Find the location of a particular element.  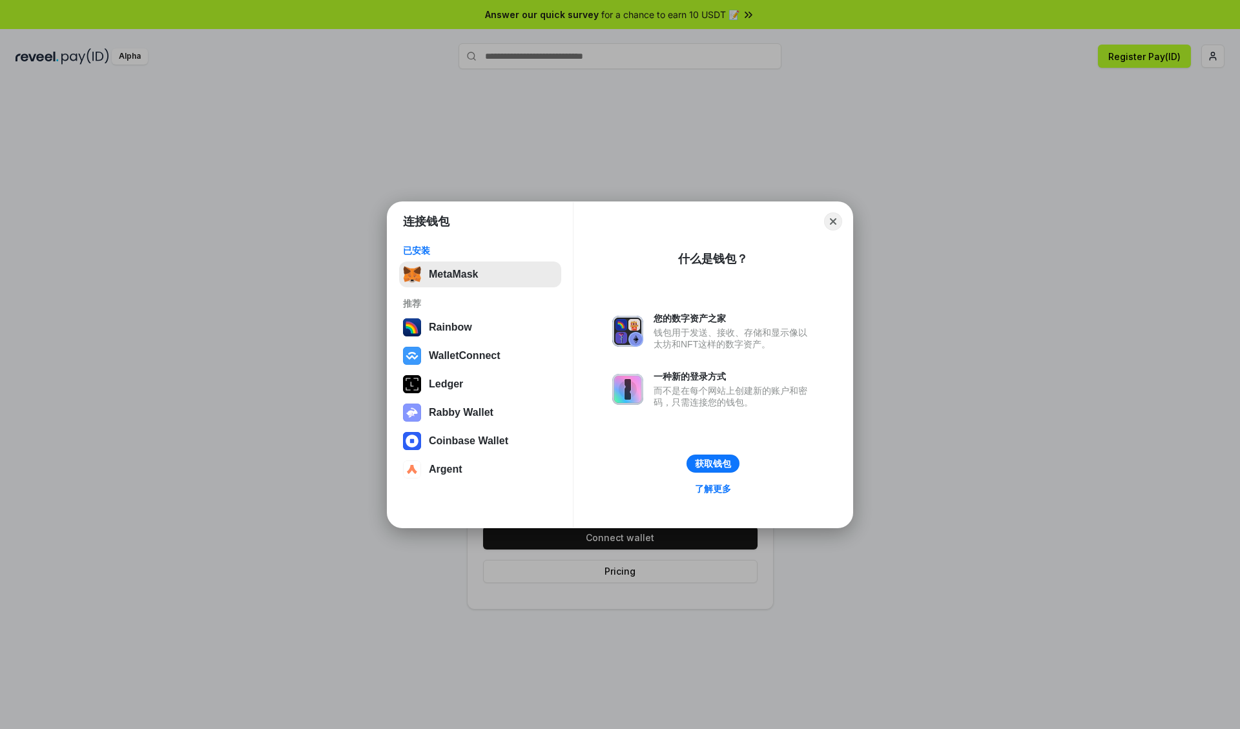

button: Close is located at coordinates (833, 222).